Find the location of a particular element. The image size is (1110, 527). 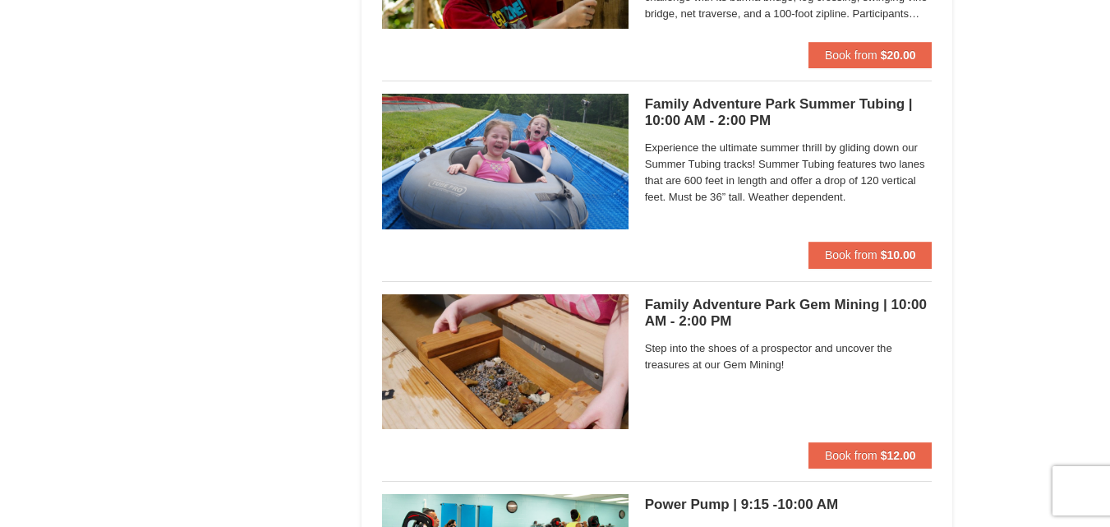

h5: Family Adventure Park Gem Mining | 10:00 AM - 2:00 PM is located at coordinates (789, 313).